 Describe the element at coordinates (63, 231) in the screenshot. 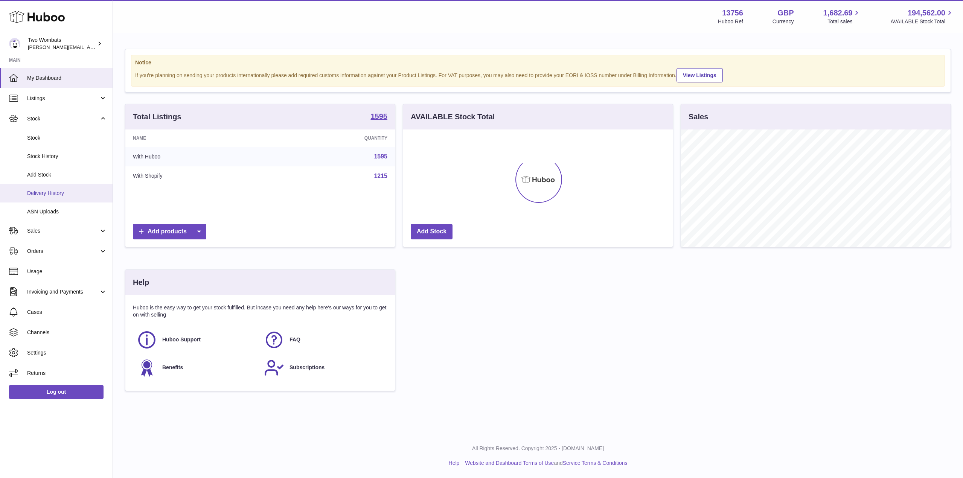

I see `span: Sales` at that location.